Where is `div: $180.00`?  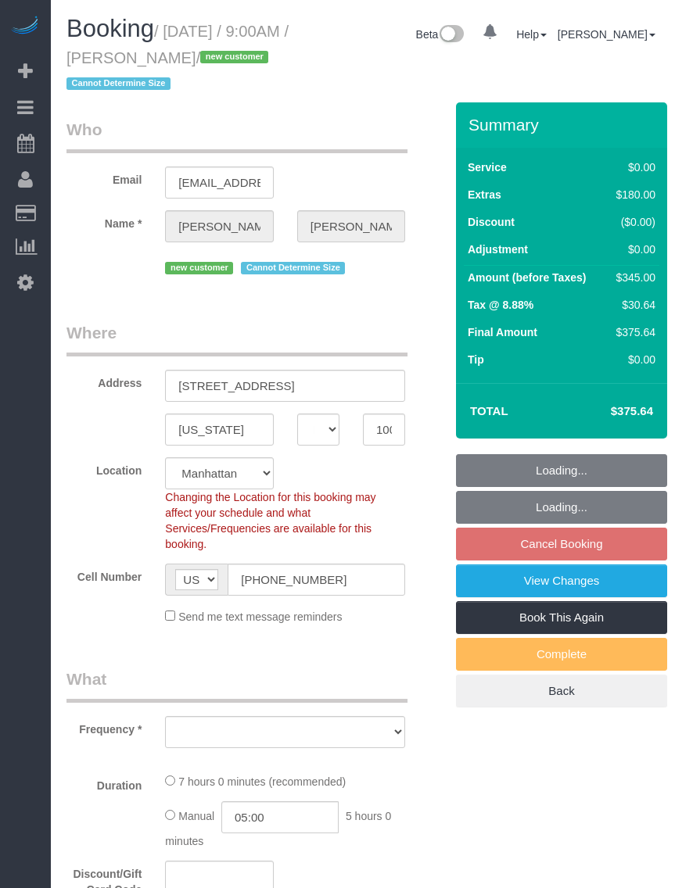
div: $180.00 is located at coordinates (633, 195).